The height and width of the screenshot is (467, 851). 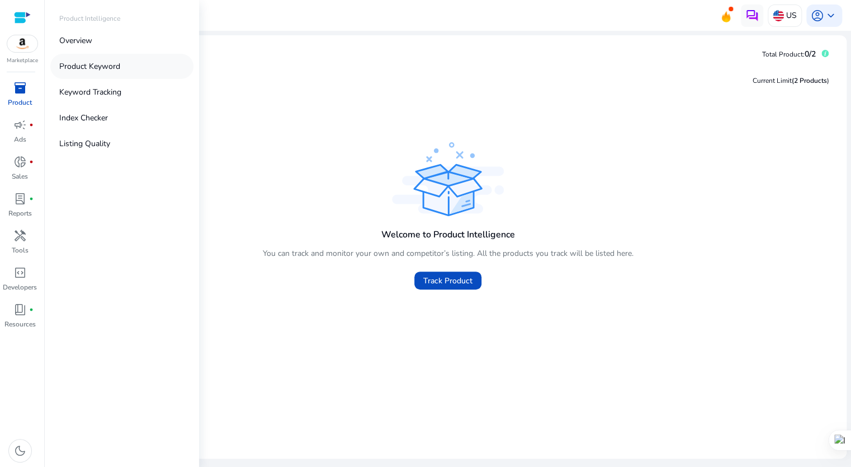 What do you see at coordinates (76, 40) in the screenshot?
I see `p: Overview` at bounding box center [76, 40].